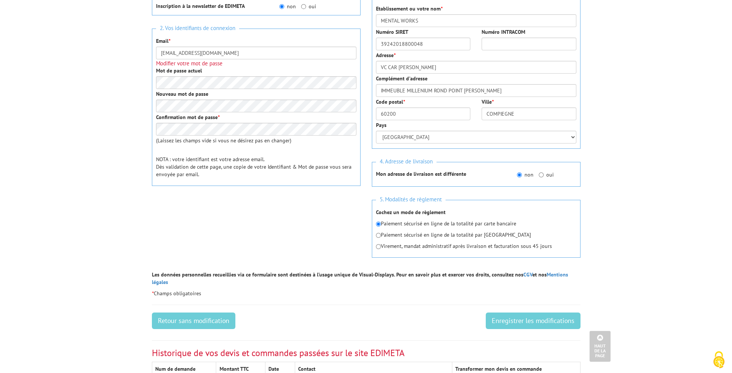 The width and height of the screenshot is (732, 373). I want to click on p: (Laissez les champs vide si vous ne désirez pas en changer), so click(256, 141).